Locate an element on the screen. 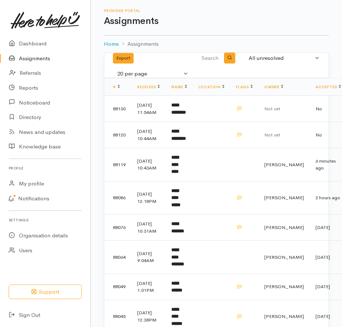  time: 6 minutes ago is located at coordinates (325, 164).